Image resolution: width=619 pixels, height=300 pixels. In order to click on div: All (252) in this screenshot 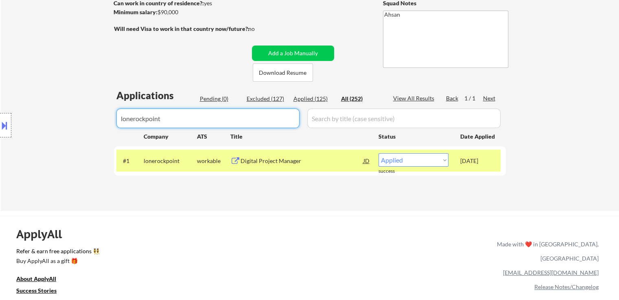, I will do `click(361, 99)`.